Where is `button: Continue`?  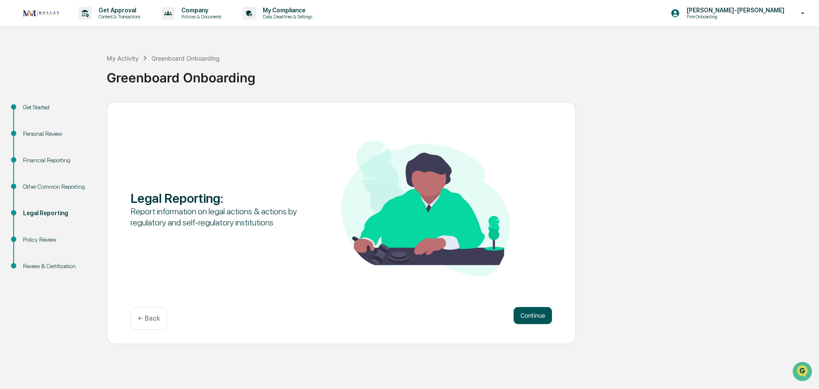
button: Continue is located at coordinates (533, 315).